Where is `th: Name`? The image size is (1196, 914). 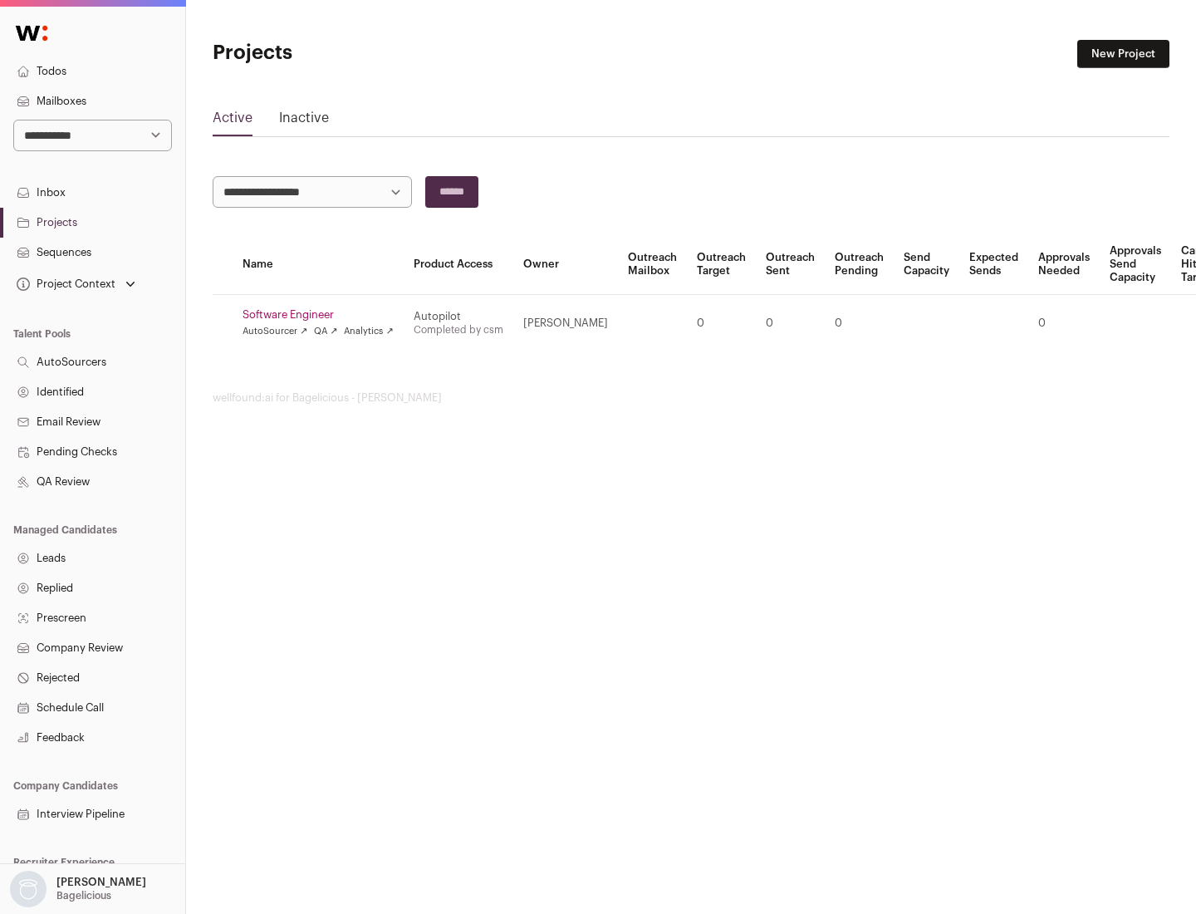 th: Name is located at coordinates (318, 264).